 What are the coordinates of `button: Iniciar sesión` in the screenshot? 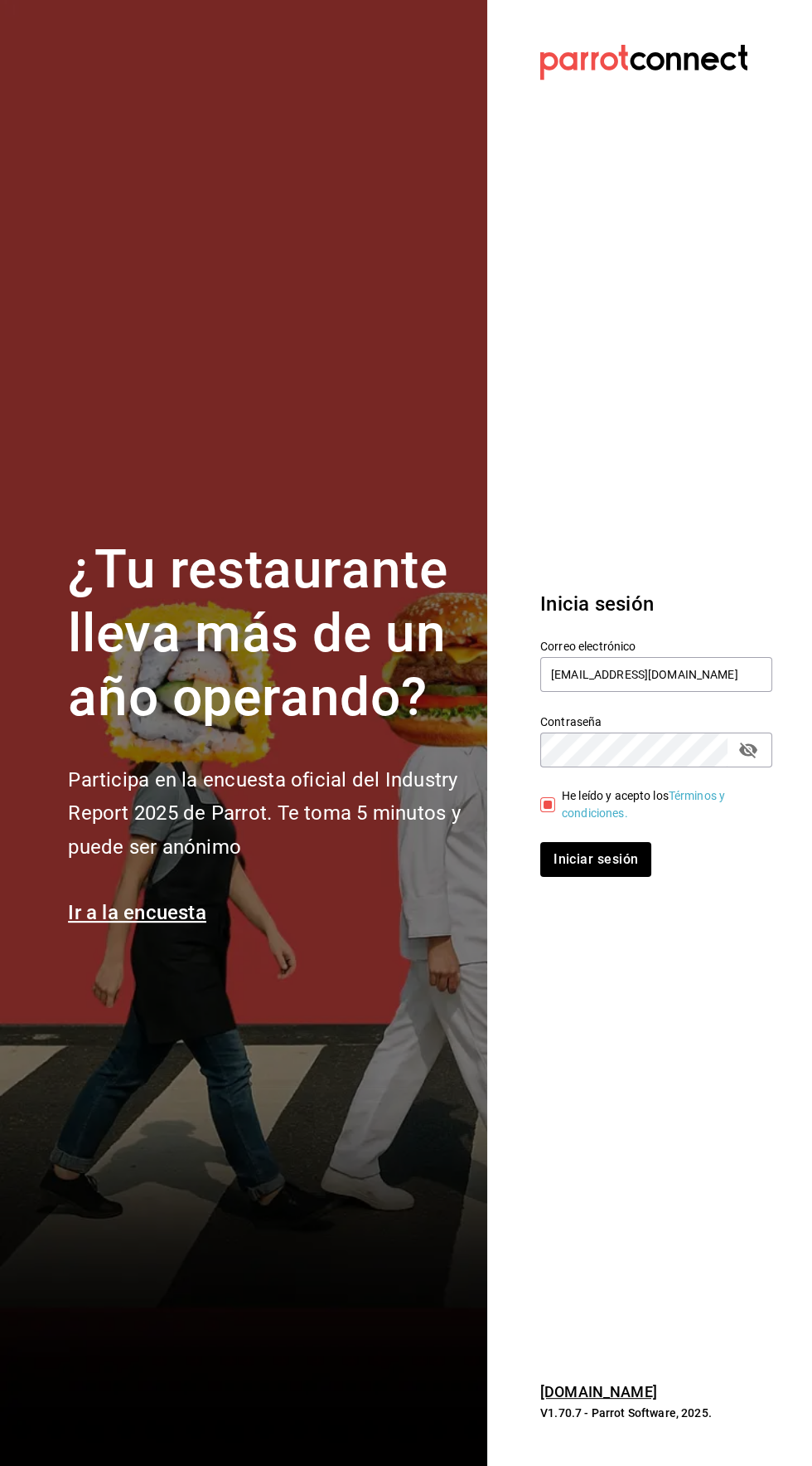 It's located at (596, 859).